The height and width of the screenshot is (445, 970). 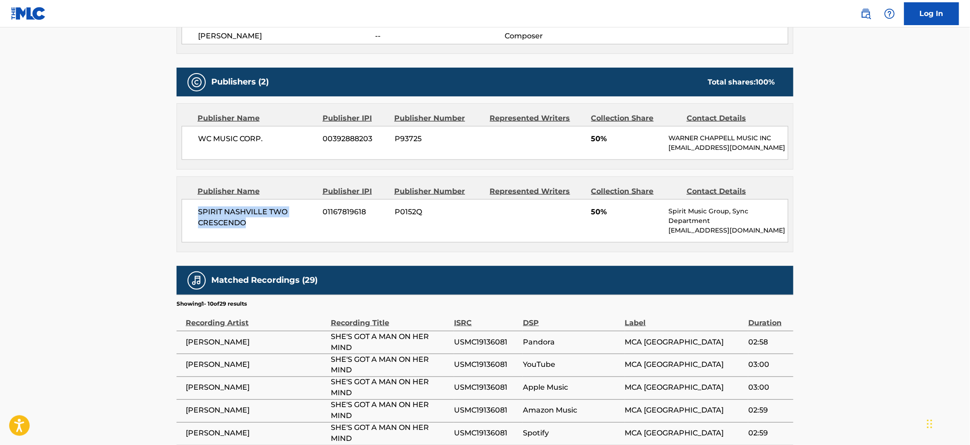 What do you see at coordinates (197, 280) in the screenshot?
I see `img: Matched Recordings` at bounding box center [197, 280].